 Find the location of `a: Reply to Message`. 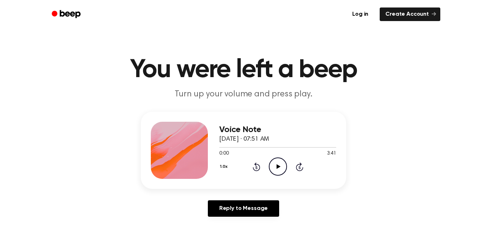

a: Reply to Message is located at coordinates (244, 208).